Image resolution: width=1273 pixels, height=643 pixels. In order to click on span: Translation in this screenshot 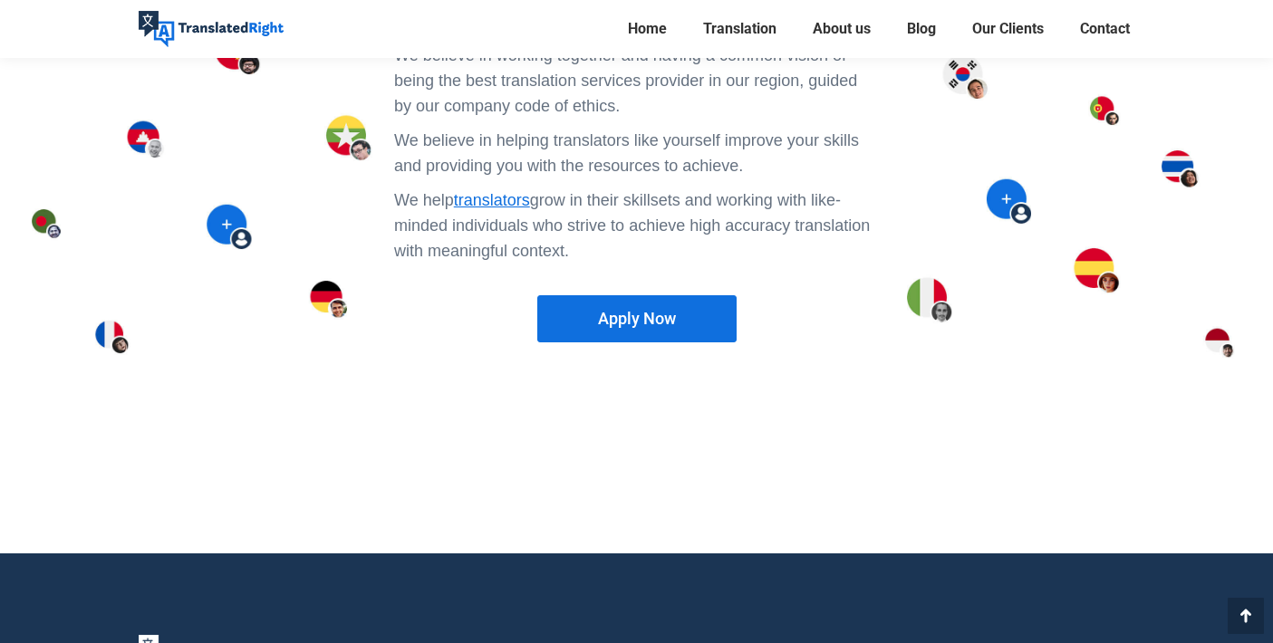, I will do `click(740, 29)`.